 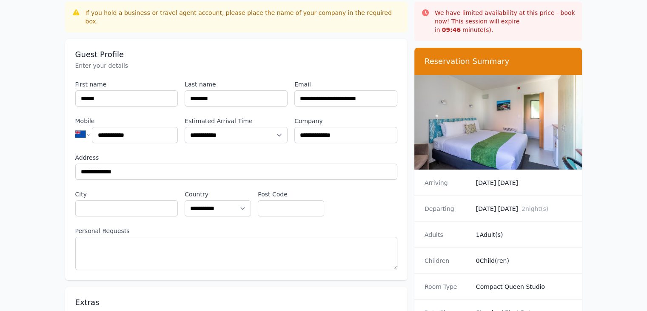 What do you see at coordinates (447, 209) in the screenshot?
I see `dt: Departing` at bounding box center [447, 209].